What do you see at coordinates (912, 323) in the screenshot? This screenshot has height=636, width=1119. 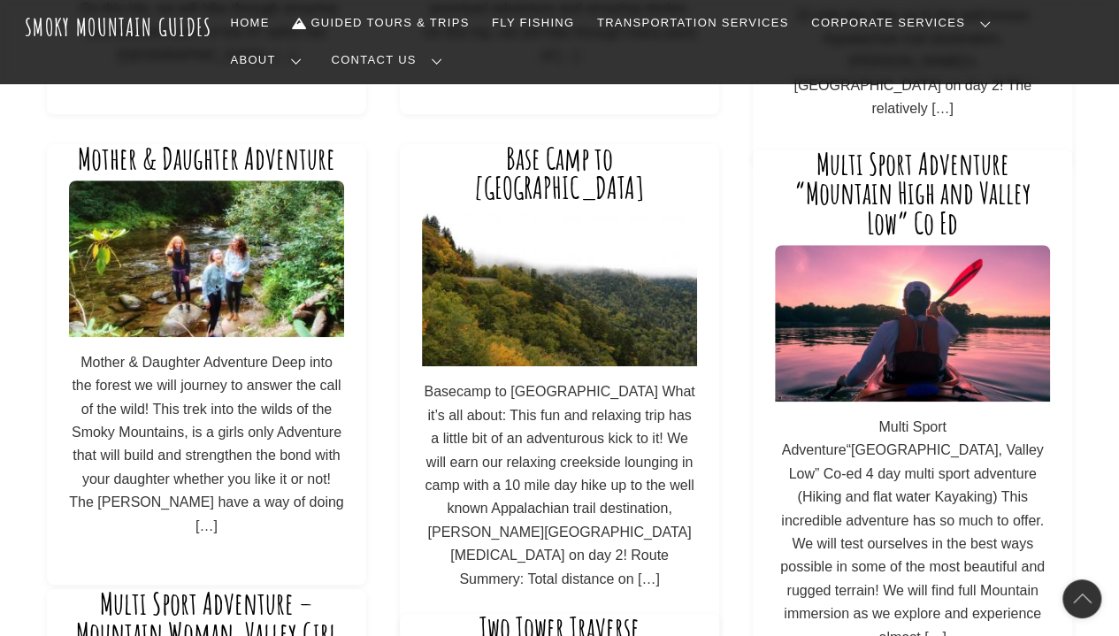 I see `img: kayaking-1149886_1920-min` at bounding box center [912, 323].